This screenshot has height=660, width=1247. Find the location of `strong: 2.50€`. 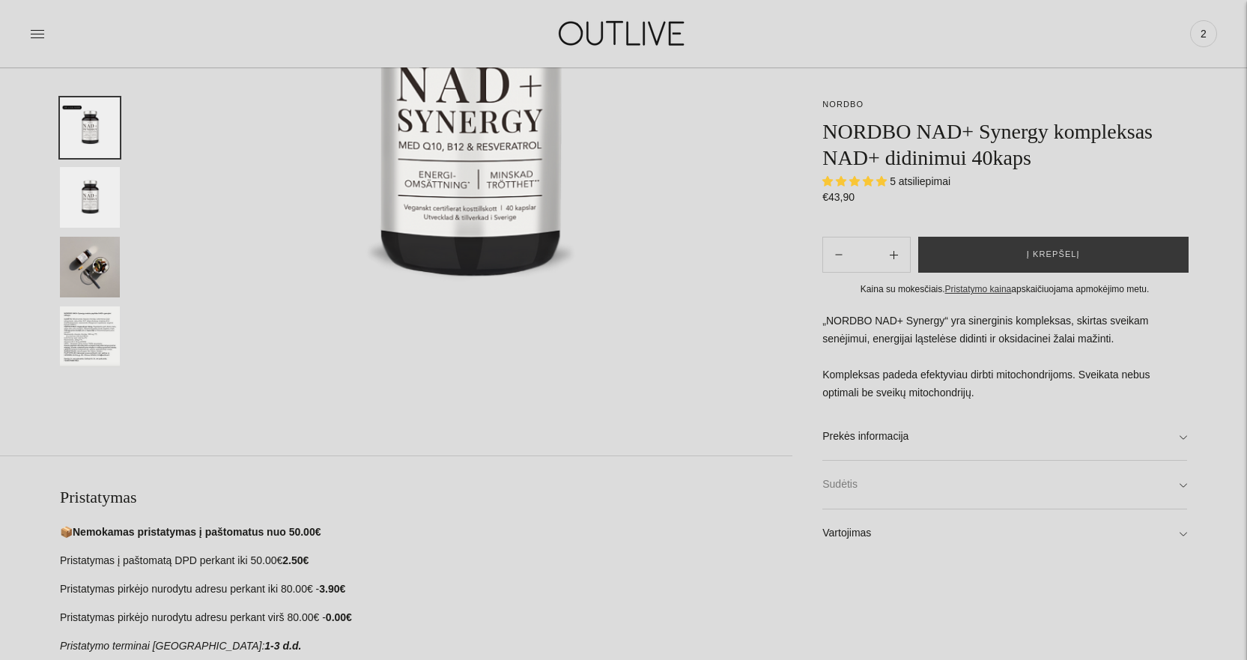

strong: 2.50€ is located at coordinates (295, 560).